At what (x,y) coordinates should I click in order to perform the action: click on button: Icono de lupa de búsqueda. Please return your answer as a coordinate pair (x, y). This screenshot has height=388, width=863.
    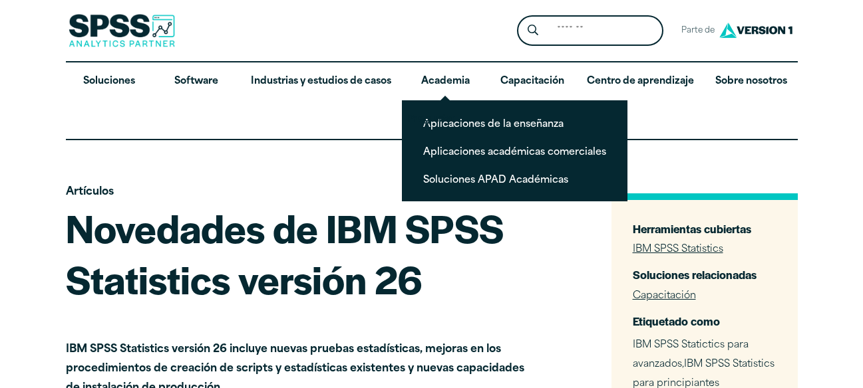
    Looking at the image, I should click on (532, 31).